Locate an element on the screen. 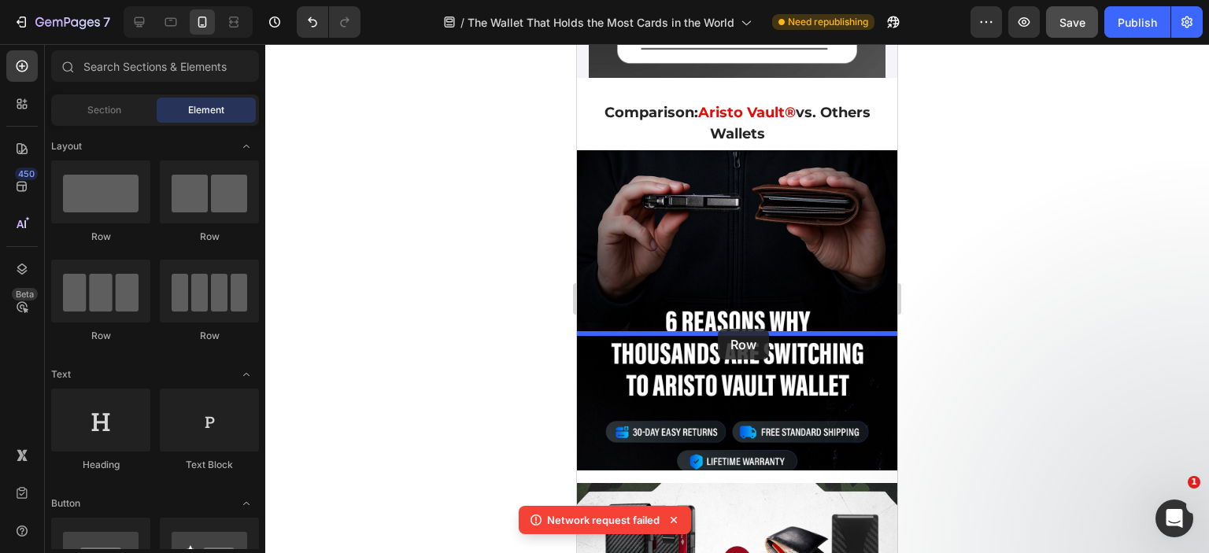 The image size is (1209, 553). span: Button is located at coordinates (65, 504).